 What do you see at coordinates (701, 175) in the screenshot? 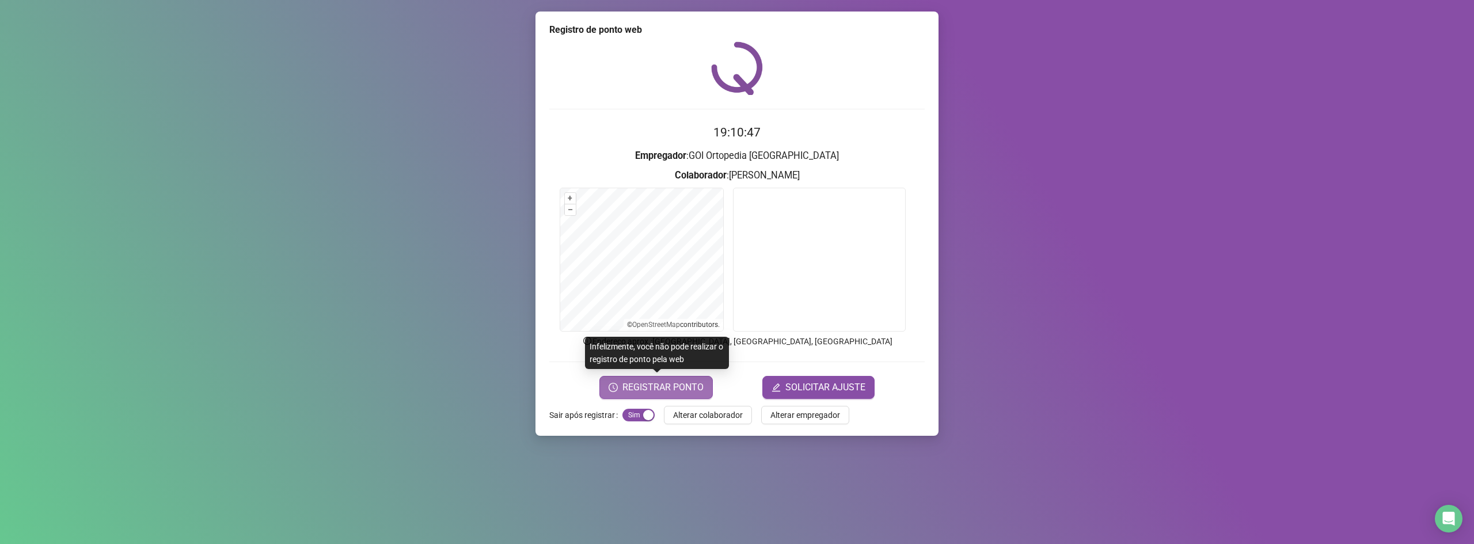
I see `strong: Colaborador` at bounding box center [701, 175].